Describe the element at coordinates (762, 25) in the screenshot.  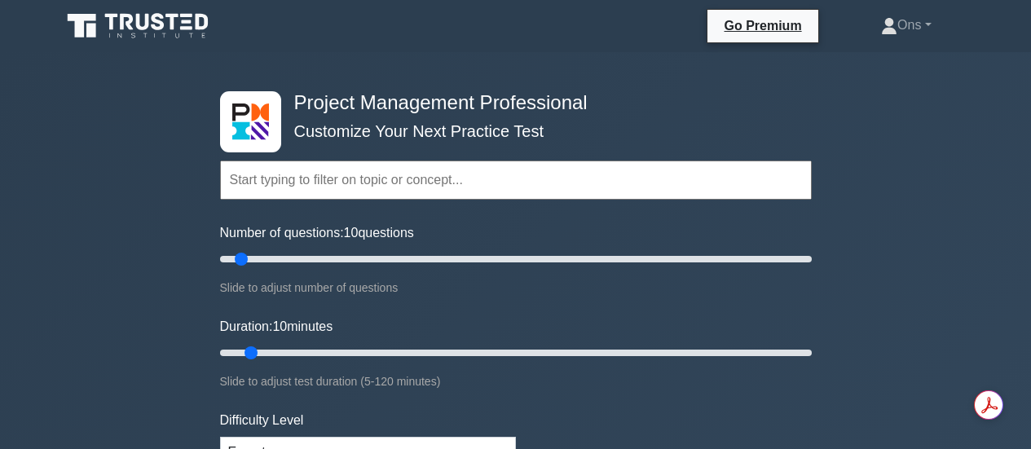
I see `a: Go Premium` at that location.